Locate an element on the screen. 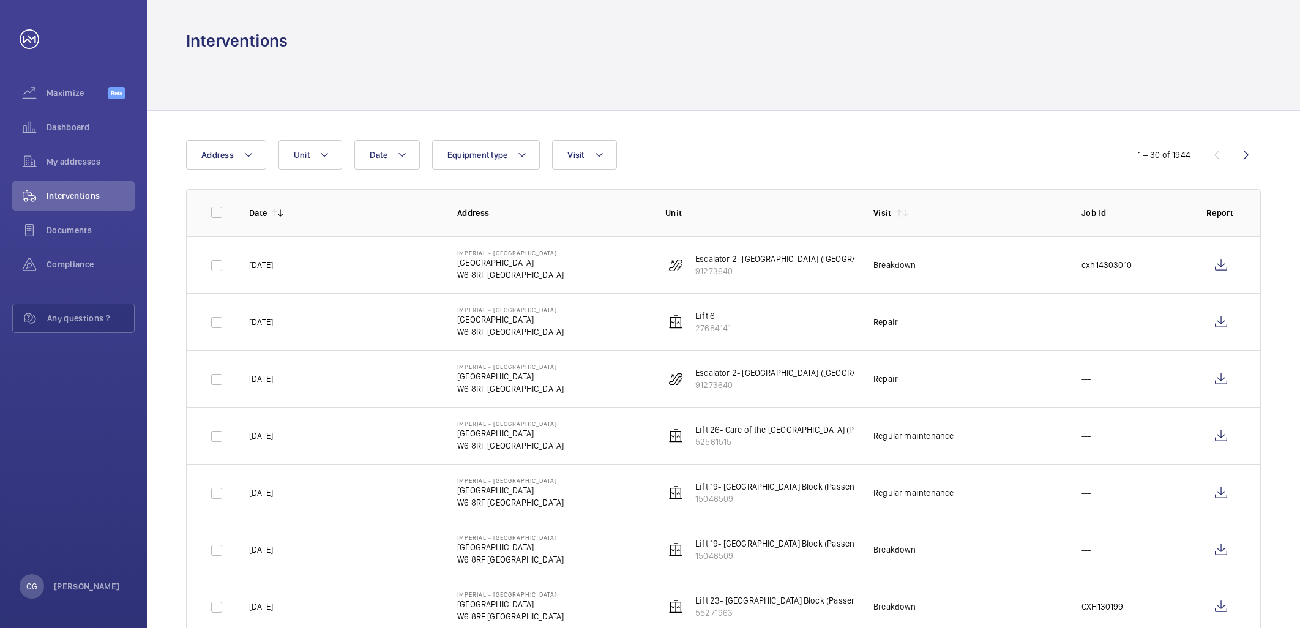  span: Address is located at coordinates (217, 155).